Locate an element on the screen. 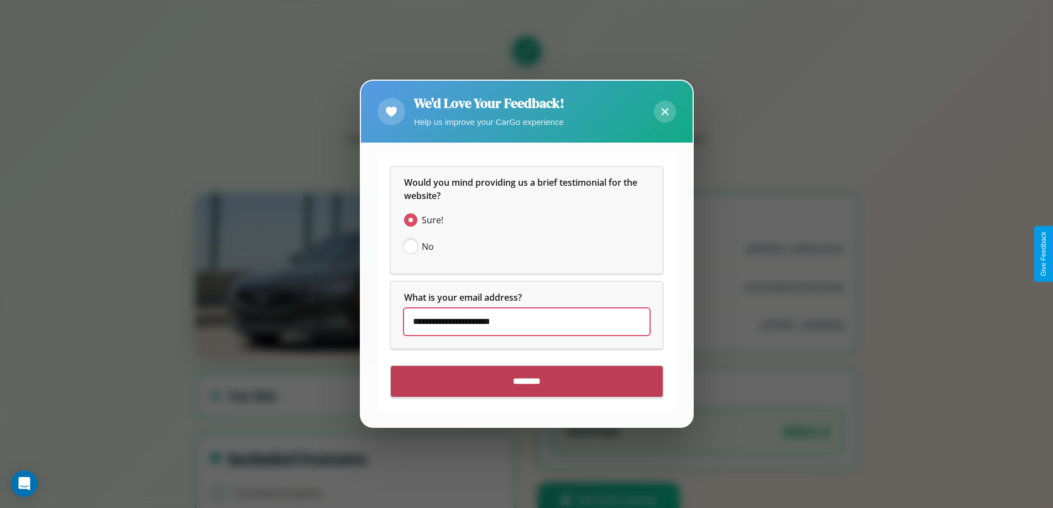 This screenshot has width=1053, height=508. span: What is your email address? is located at coordinates (463, 298).